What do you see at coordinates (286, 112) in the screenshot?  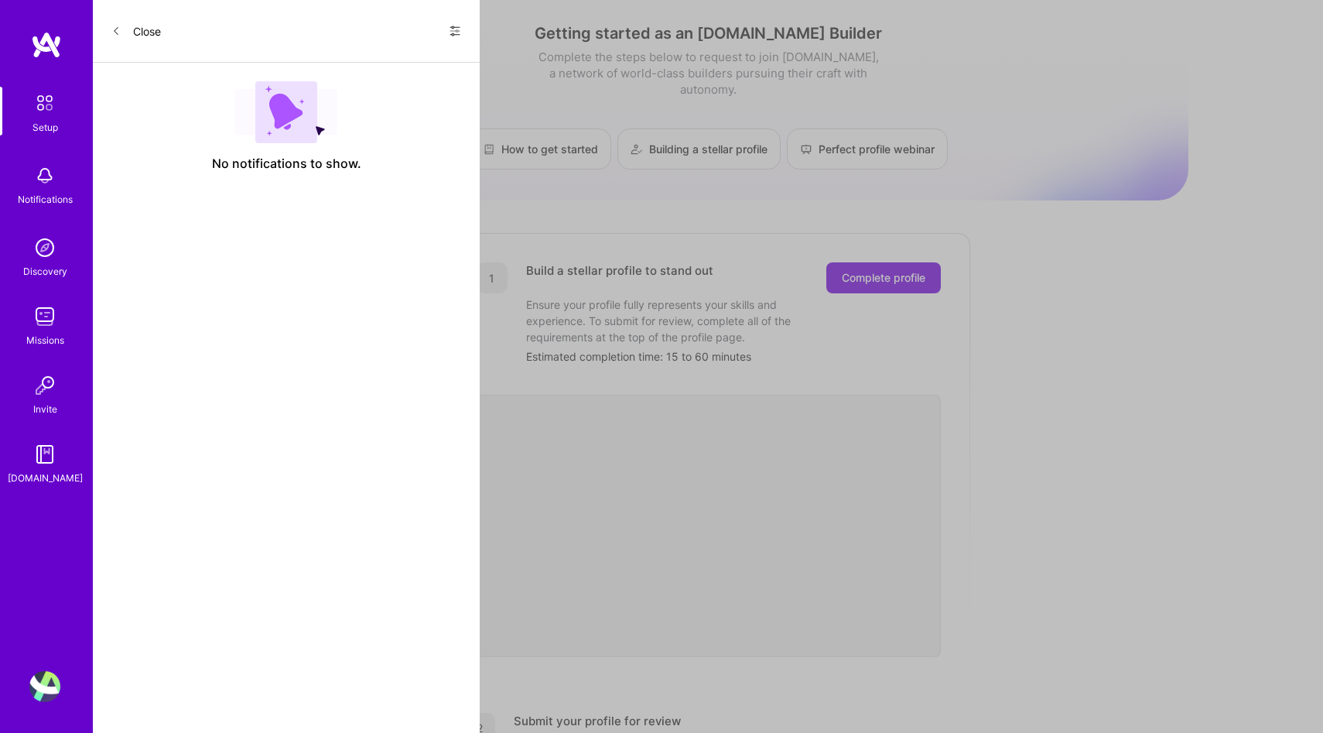 I see `img: empty` at bounding box center [286, 112].